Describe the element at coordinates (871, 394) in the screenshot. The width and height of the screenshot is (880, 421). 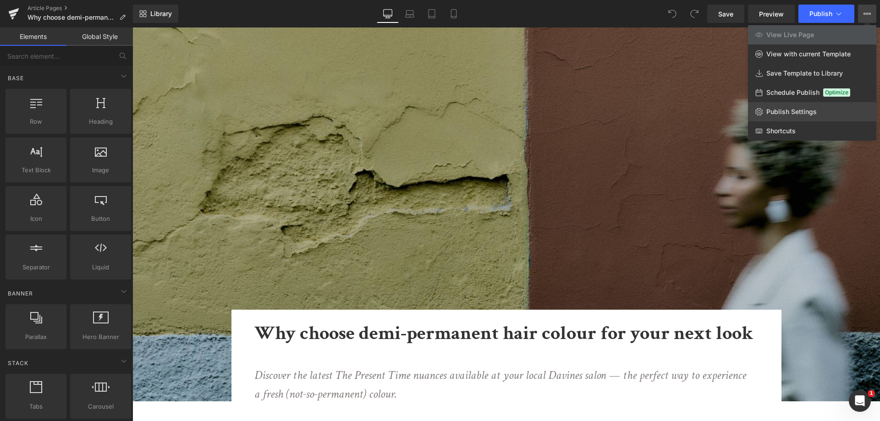
I see `span: 1` at that location.